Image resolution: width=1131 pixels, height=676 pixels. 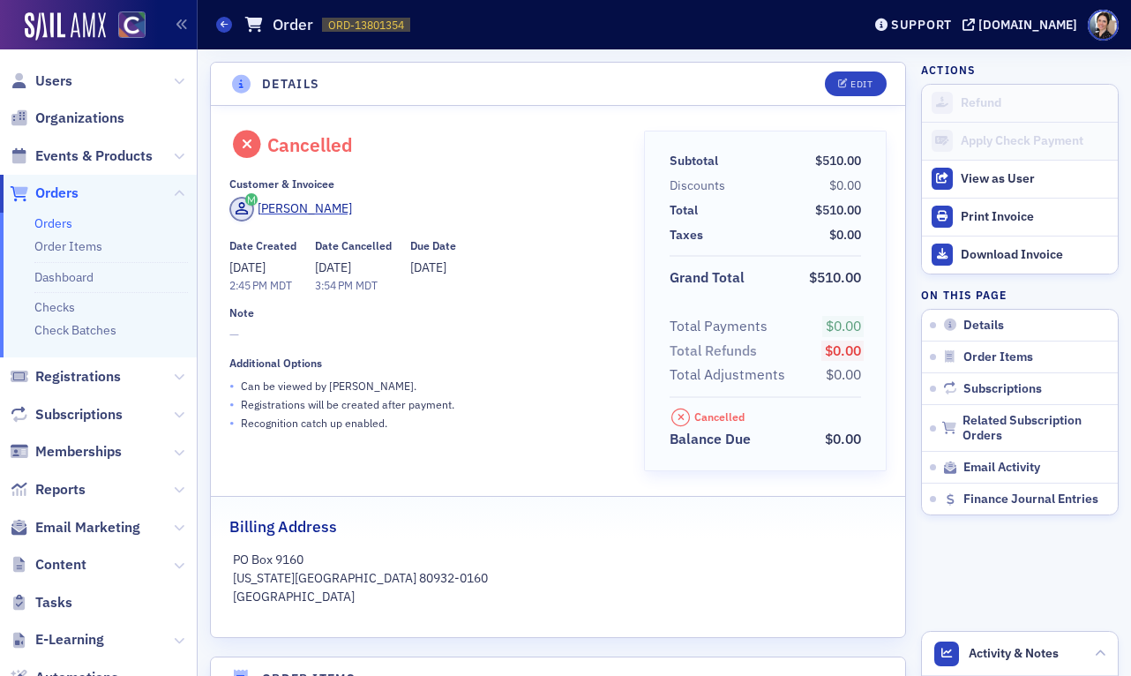 What do you see at coordinates (334, 285) in the screenshot?
I see `time: 3:54 PM` at bounding box center [334, 285].